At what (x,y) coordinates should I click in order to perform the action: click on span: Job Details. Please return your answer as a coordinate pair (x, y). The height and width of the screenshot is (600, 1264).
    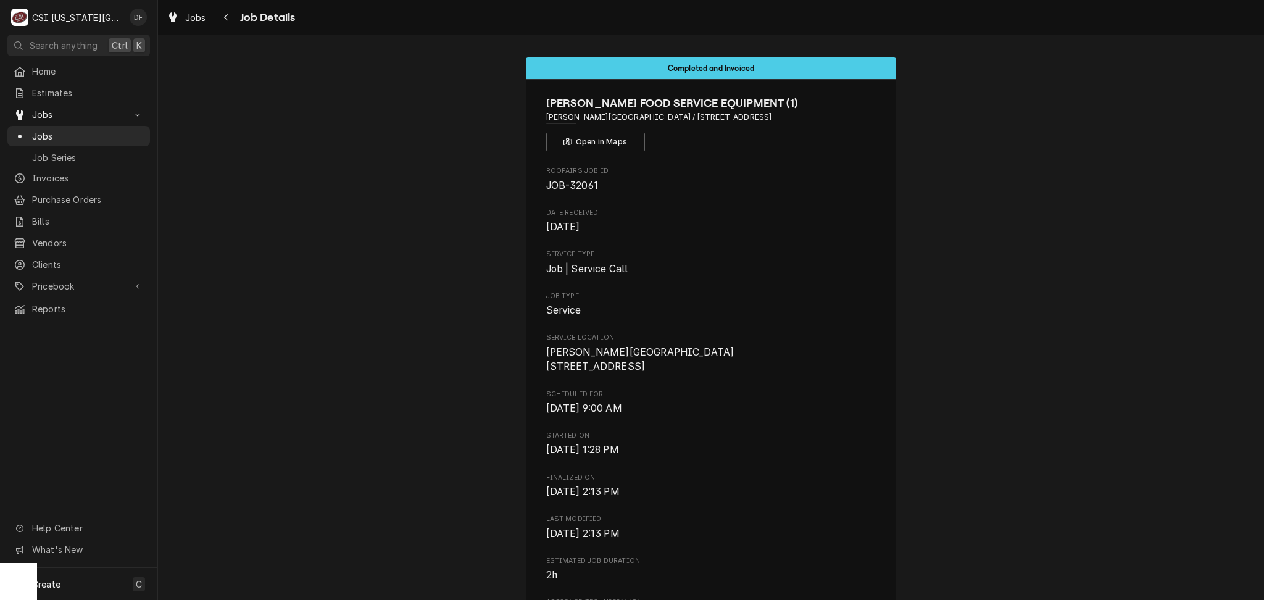
    Looking at the image, I should click on (266, 17).